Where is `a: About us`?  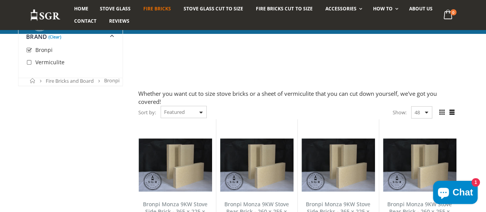 a: About us is located at coordinates (421, 9).